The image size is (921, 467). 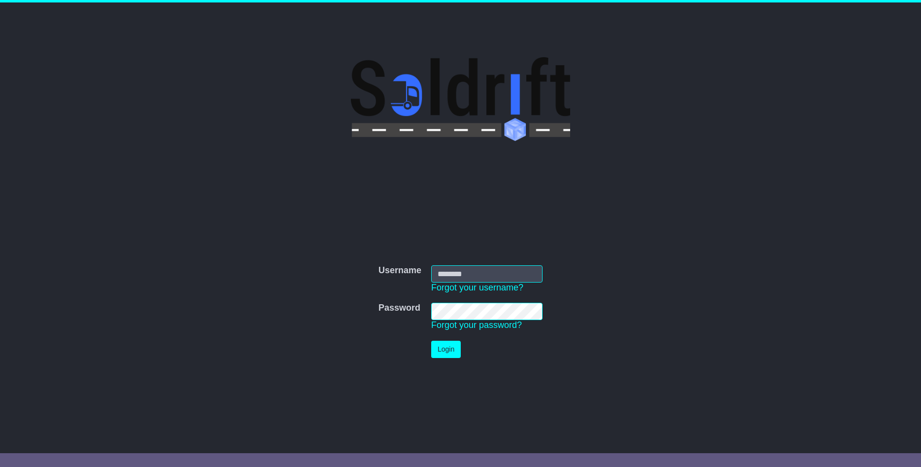 I want to click on a: Forgot your password?, so click(x=477, y=325).